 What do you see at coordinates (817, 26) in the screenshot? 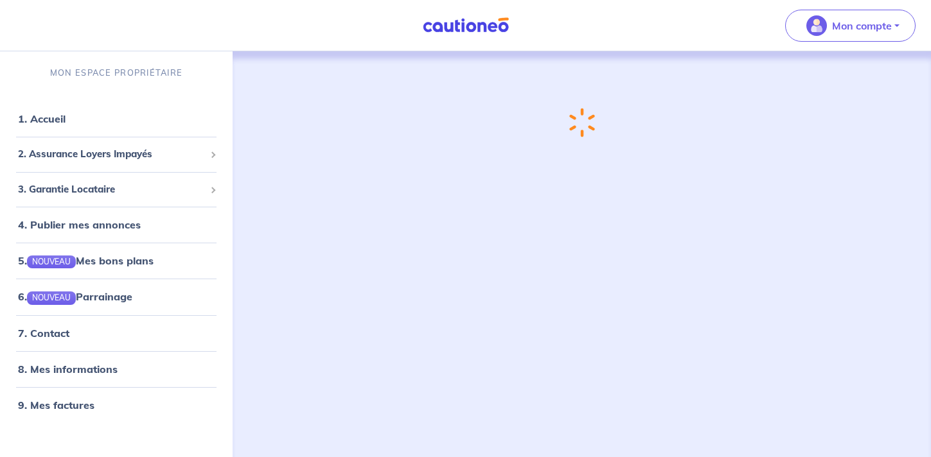
I see `img: illu_account_valid_menu.svg` at bounding box center [817, 26].